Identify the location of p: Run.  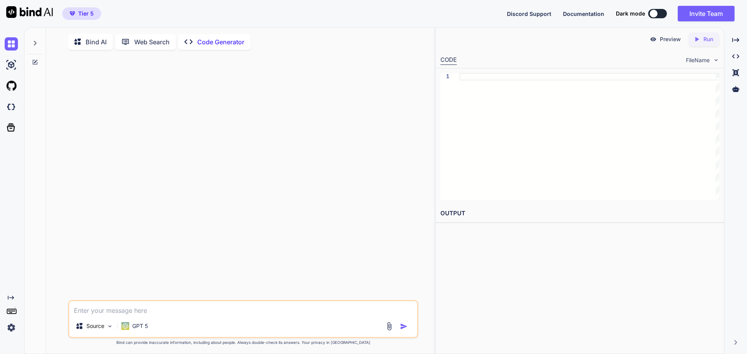
(708, 39).